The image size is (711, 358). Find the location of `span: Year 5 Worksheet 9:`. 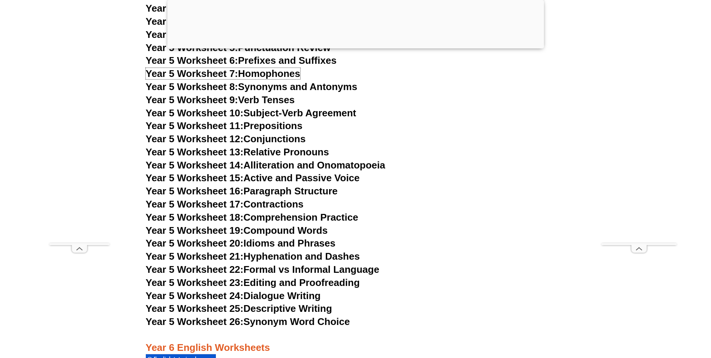

span: Year 5 Worksheet 9: is located at coordinates (192, 100).